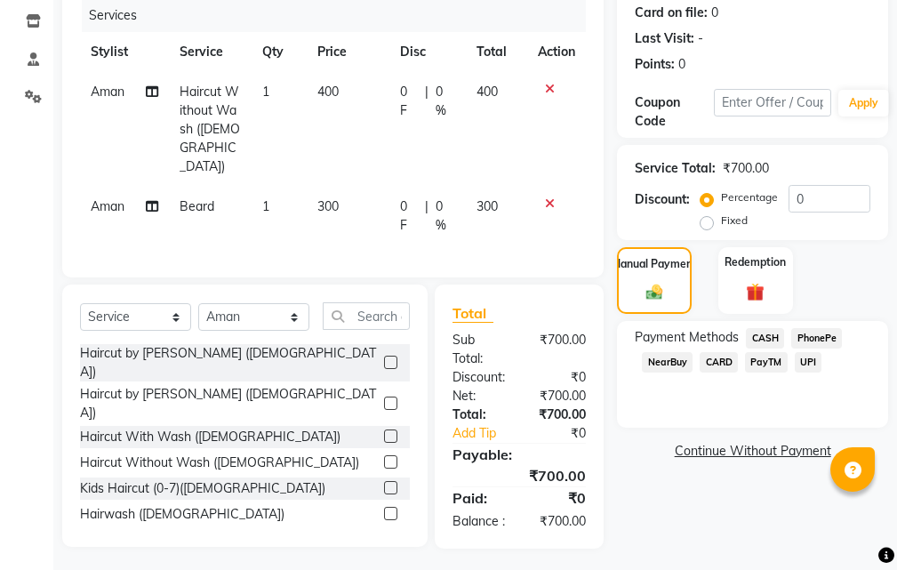 This screenshot has height=570, width=897. Describe the element at coordinates (479, 414) in the screenshot. I see `div: Total:` at that location.